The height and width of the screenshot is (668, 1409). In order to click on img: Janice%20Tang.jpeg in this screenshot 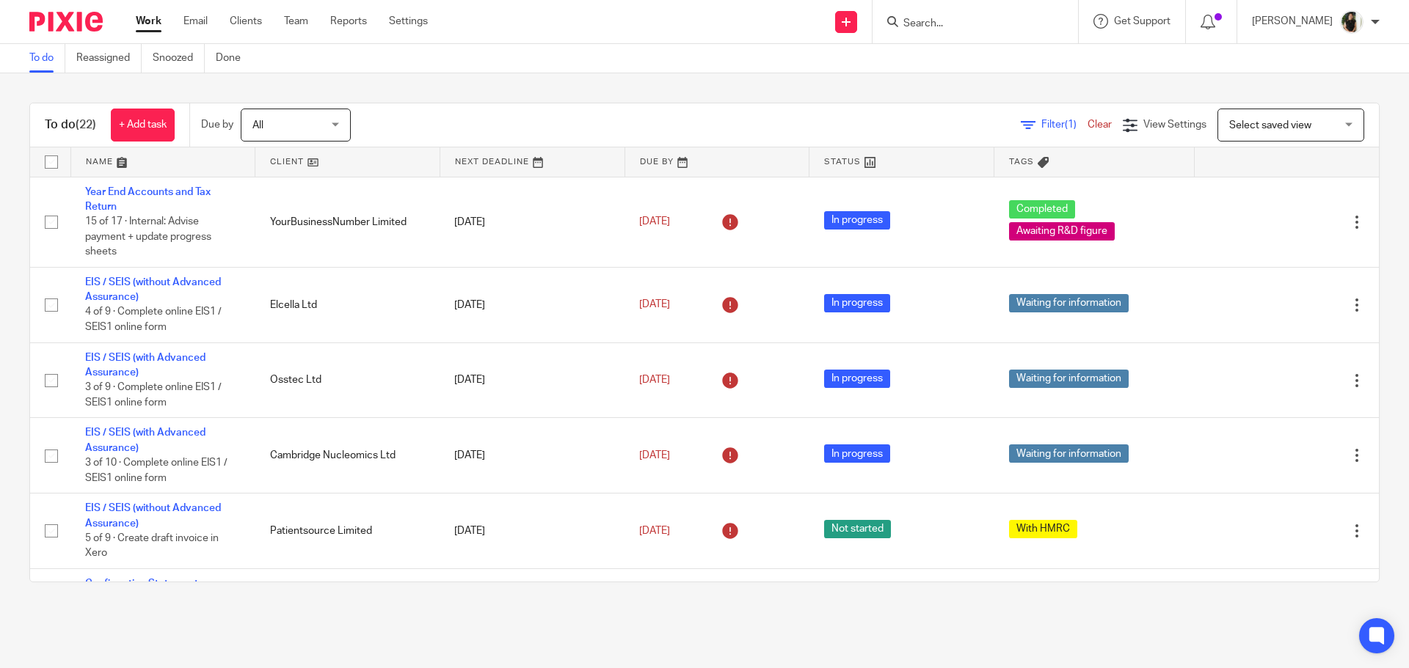, I will do `click(1351, 22)`.